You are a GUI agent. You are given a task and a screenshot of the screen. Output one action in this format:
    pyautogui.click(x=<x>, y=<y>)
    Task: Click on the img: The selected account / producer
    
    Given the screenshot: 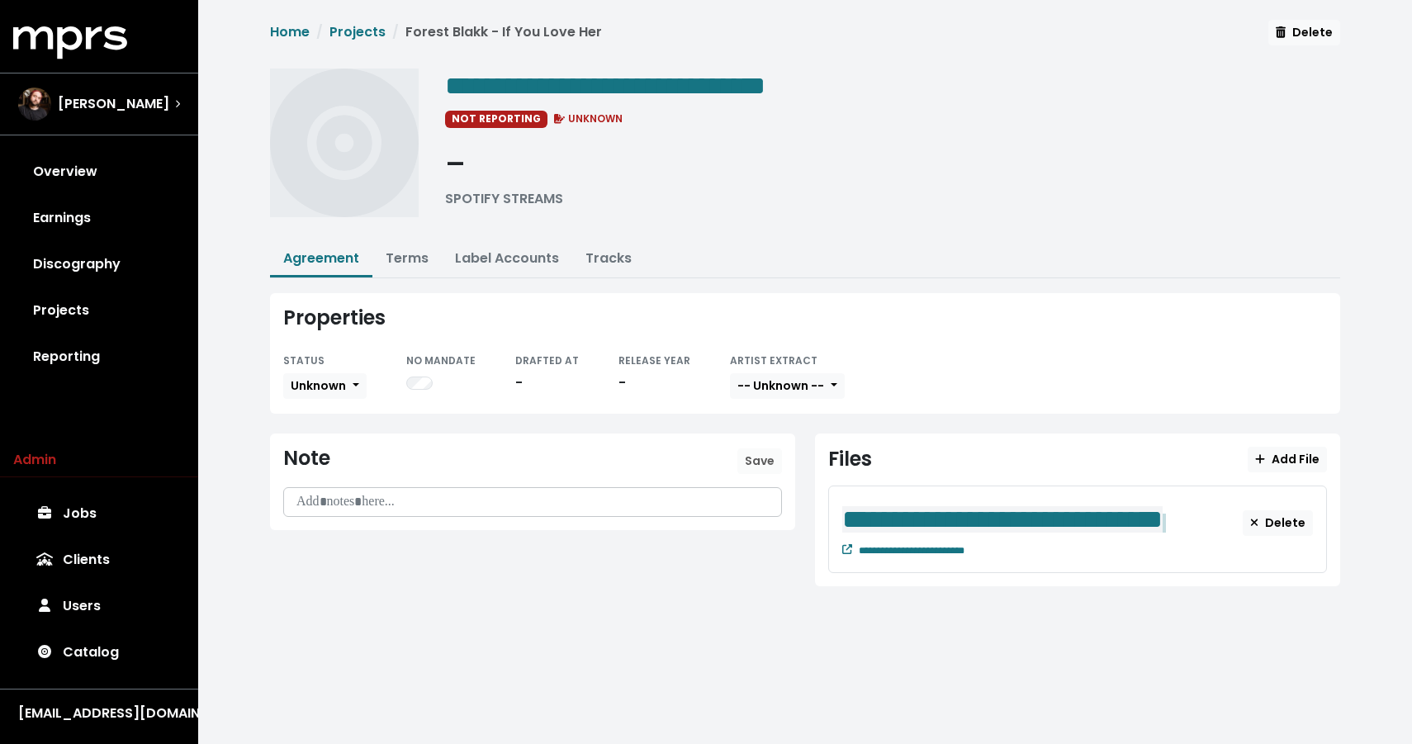 What is the action you would take?
    pyautogui.click(x=35, y=104)
    